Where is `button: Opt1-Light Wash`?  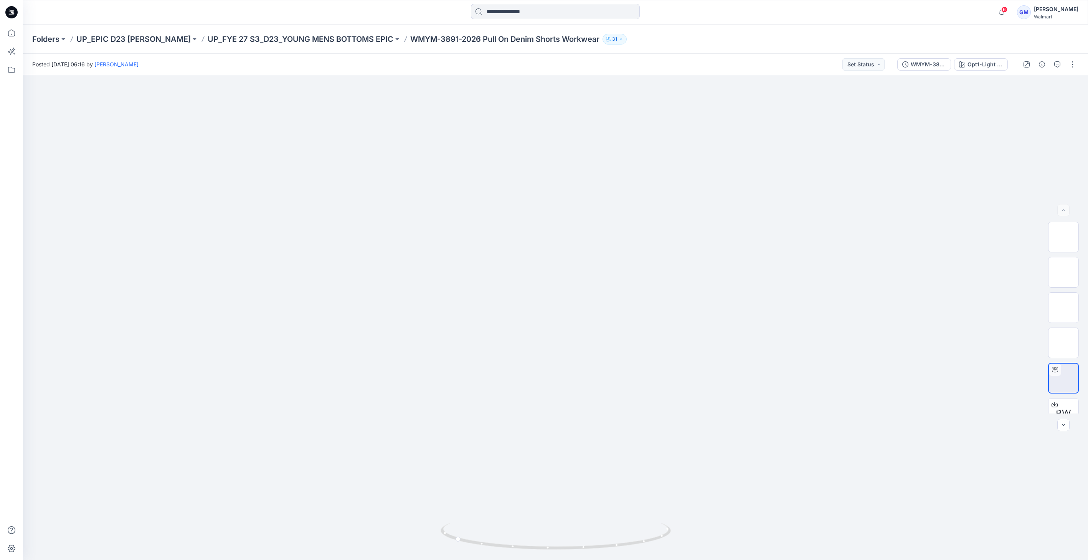
button: Opt1-Light Wash is located at coordinates (981, 64).